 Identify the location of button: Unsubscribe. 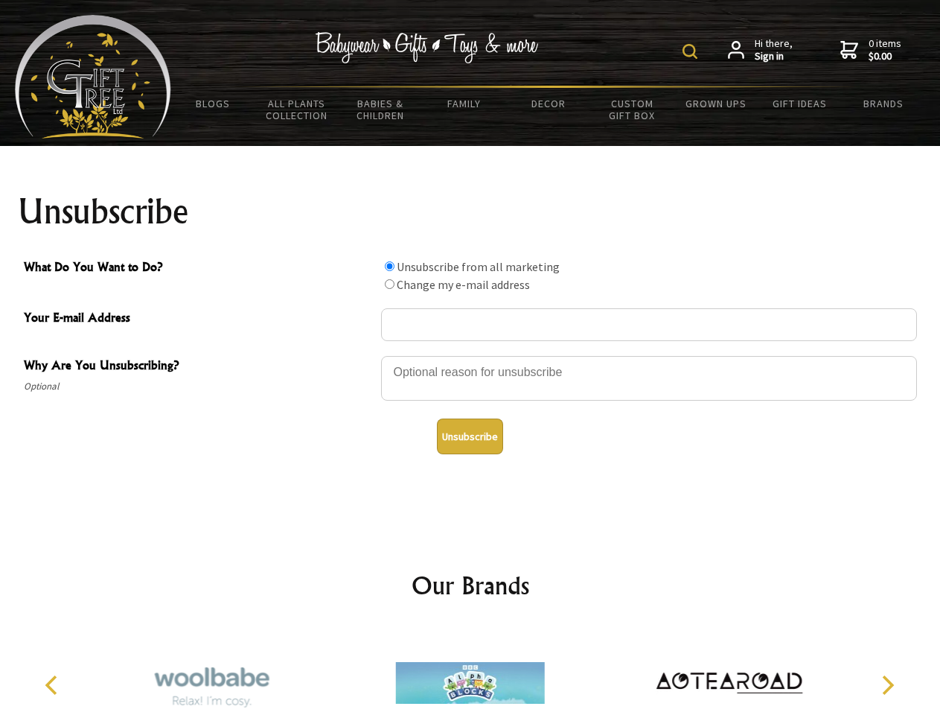
(470, 436).